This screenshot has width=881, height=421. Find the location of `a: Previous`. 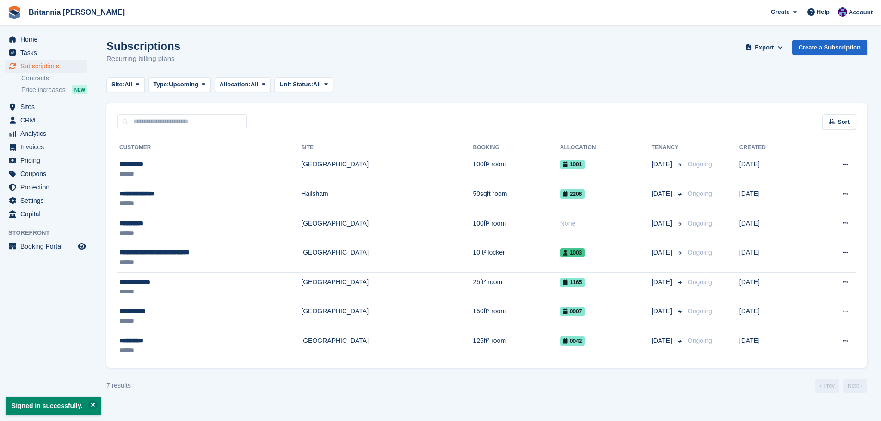

a: Previous is located at coordinates (827, 386).